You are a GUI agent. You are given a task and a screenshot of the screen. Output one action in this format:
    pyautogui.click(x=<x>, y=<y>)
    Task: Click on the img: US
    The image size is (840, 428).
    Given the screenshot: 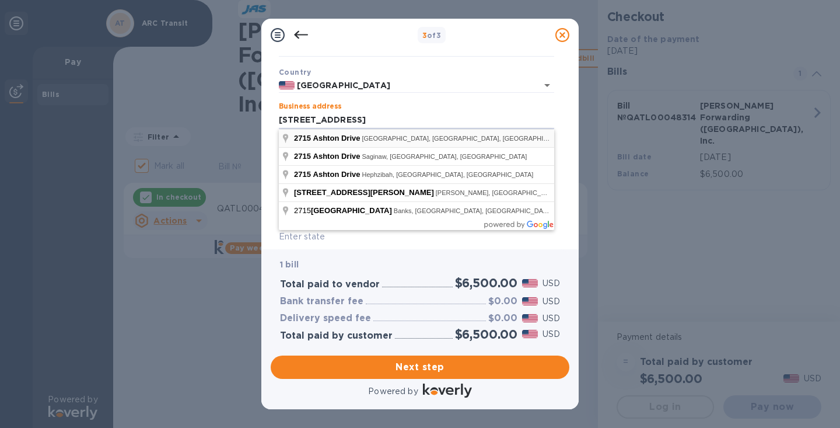 What is the action you would take?
    pyautogui.click(x=287, y=85)
    